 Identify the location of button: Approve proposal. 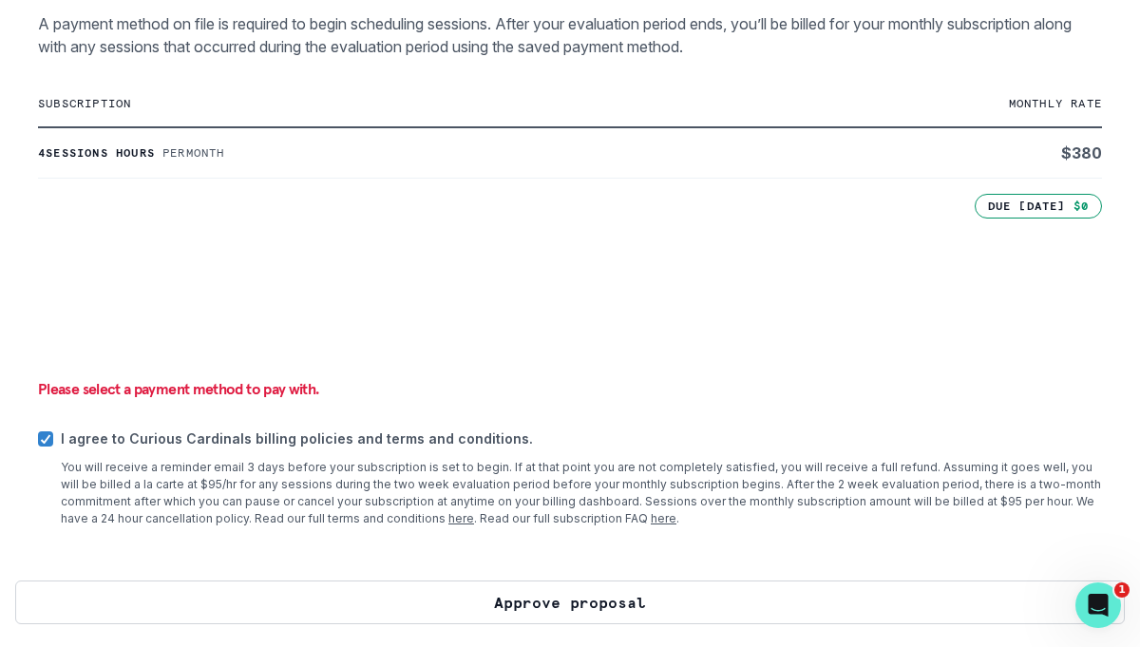
(570, 602).